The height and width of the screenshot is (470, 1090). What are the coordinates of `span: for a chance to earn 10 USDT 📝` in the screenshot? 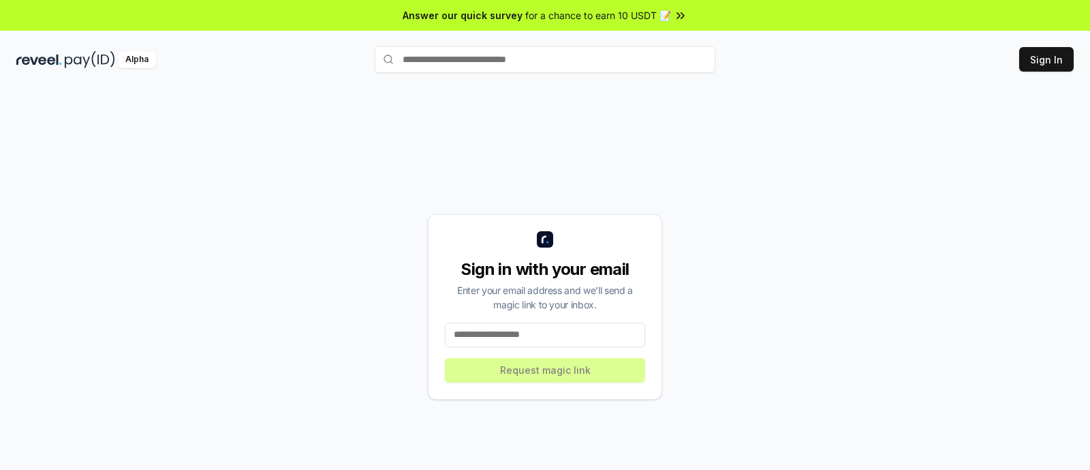 It's located at (598, 15).